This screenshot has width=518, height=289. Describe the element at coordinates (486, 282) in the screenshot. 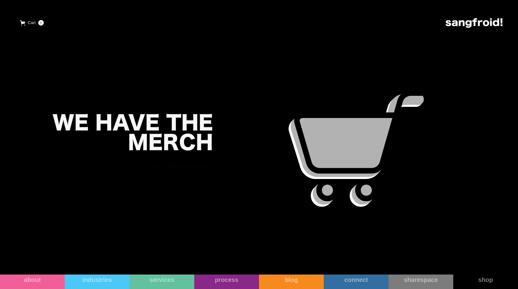

I see `a: shop` at that location.